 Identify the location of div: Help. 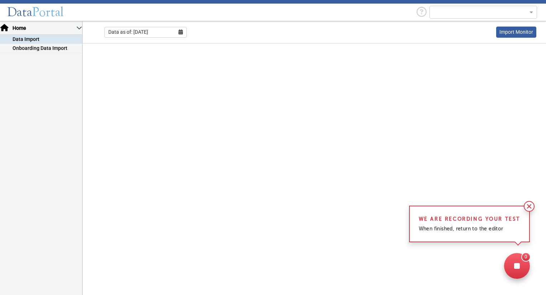
(422, 12).